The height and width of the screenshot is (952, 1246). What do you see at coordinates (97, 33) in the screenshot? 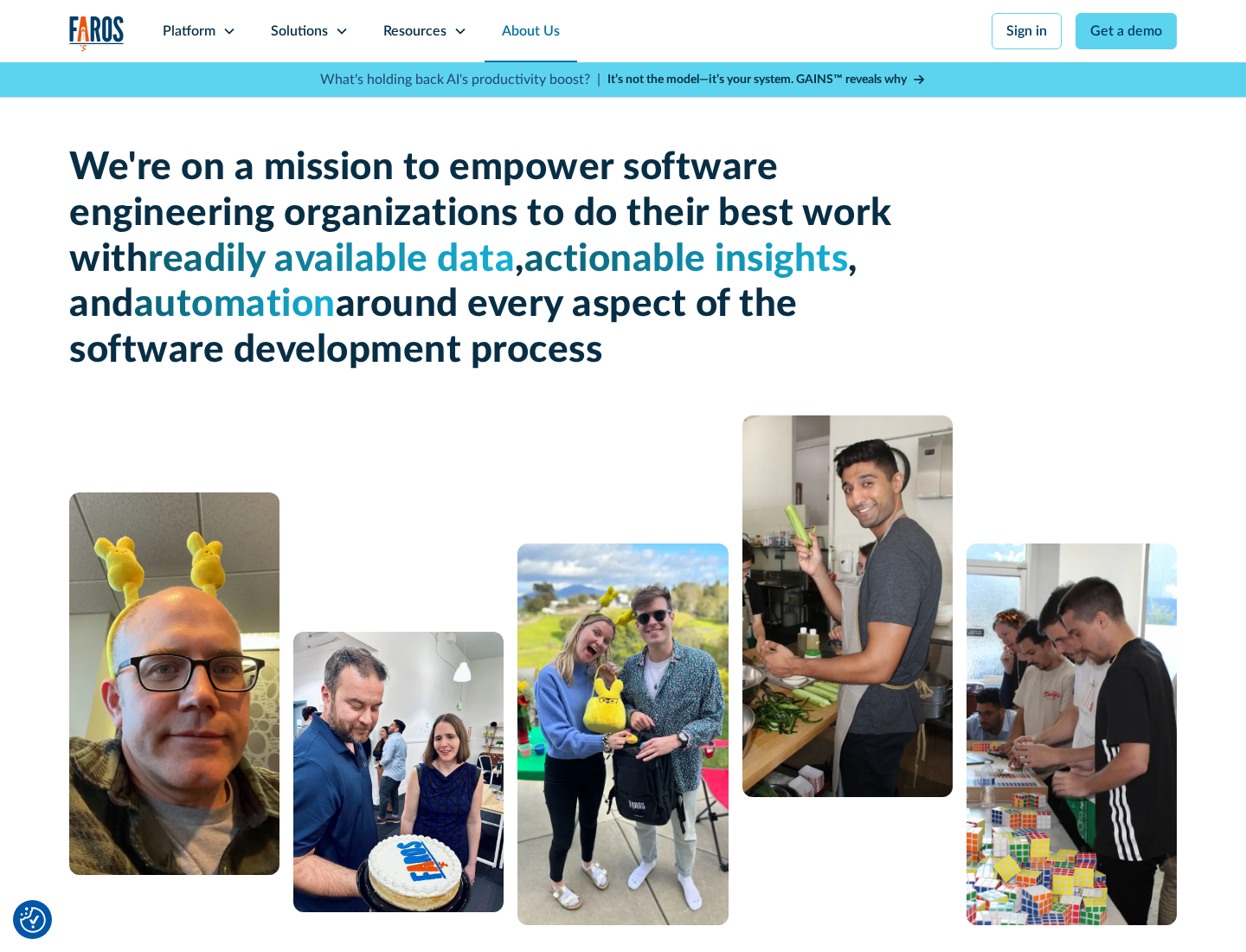
I see `a: home` at bounding box center [97, 33].